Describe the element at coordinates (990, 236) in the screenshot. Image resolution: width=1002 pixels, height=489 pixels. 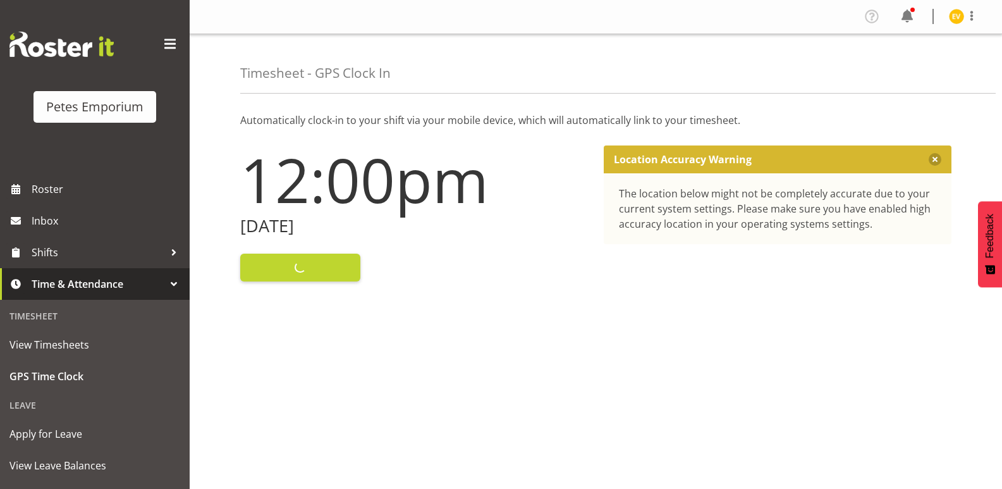
I see `span: Feedback` at that location.